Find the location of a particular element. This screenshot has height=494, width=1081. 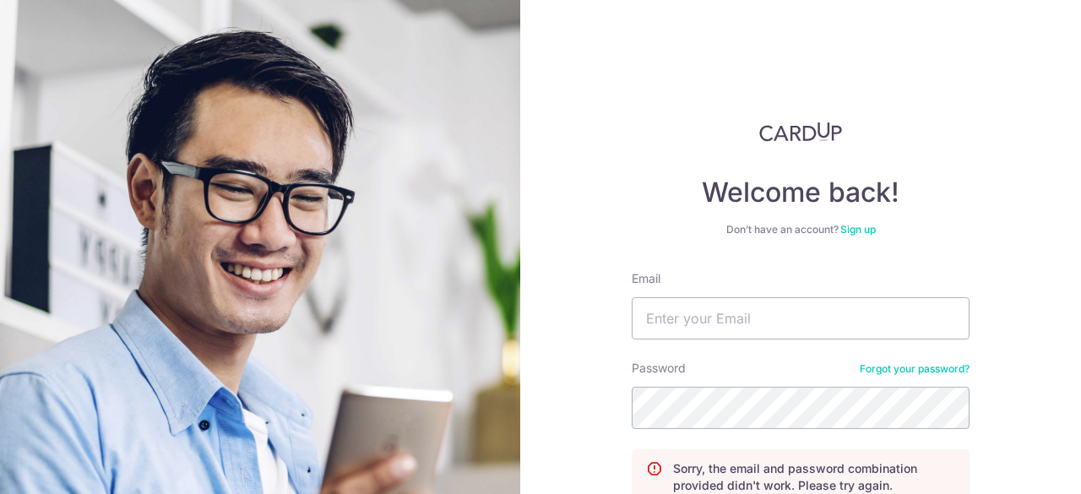

a: Forgot your password? is located at coordinates (915, 369).